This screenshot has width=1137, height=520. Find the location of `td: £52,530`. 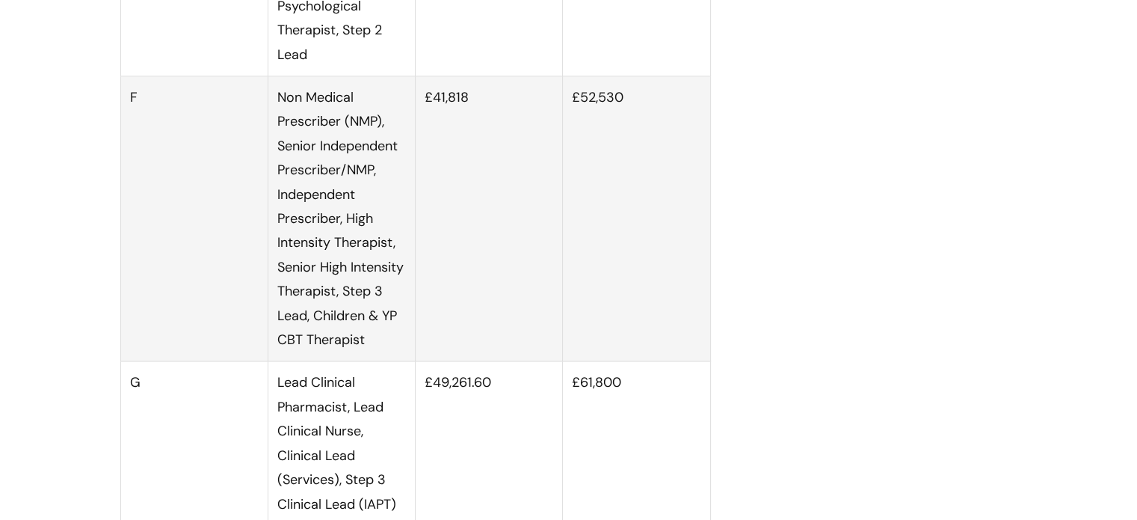

td: £52,530 is located at coordinates (636, 218).